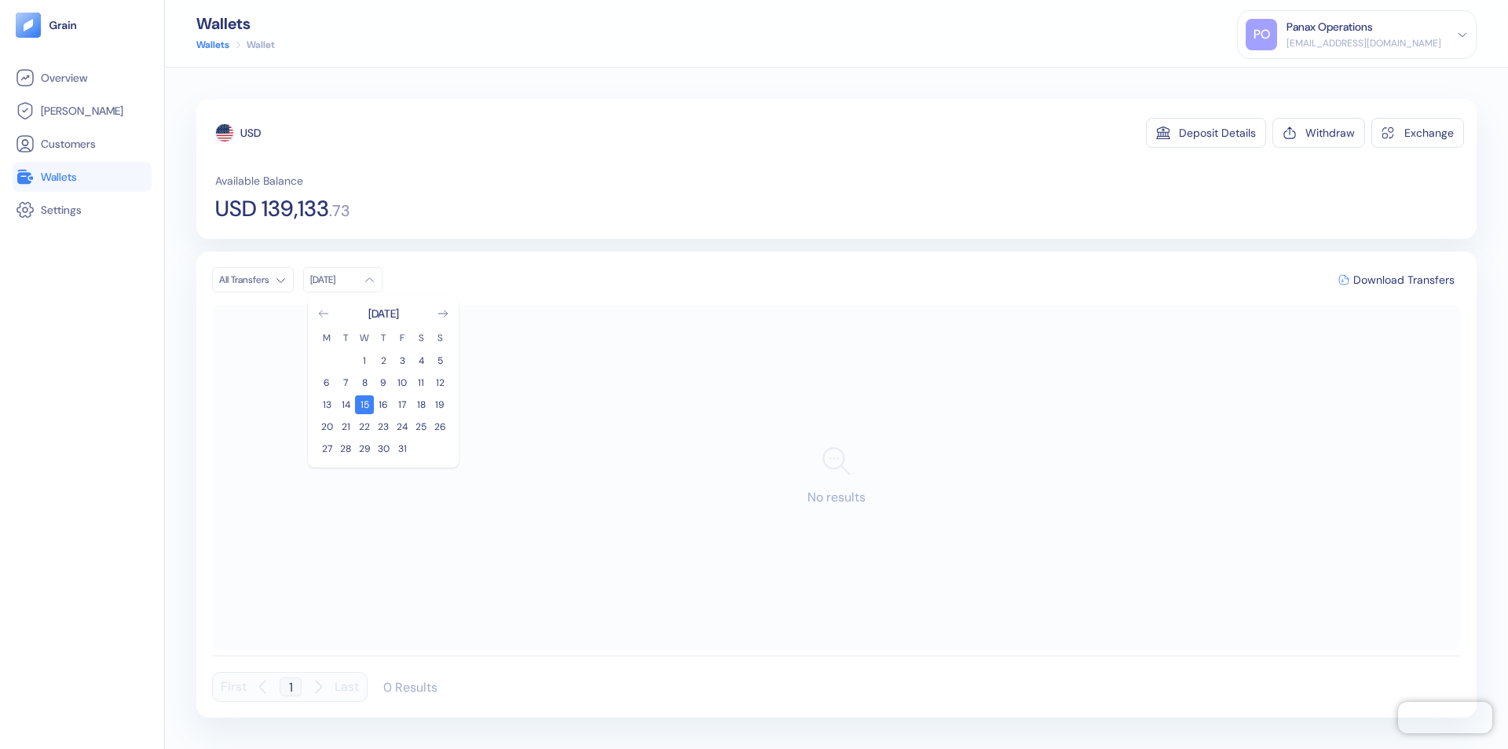 This screenshot has height=749, width=1508. I want to click on button: Withdraw, so click(1319, 133).